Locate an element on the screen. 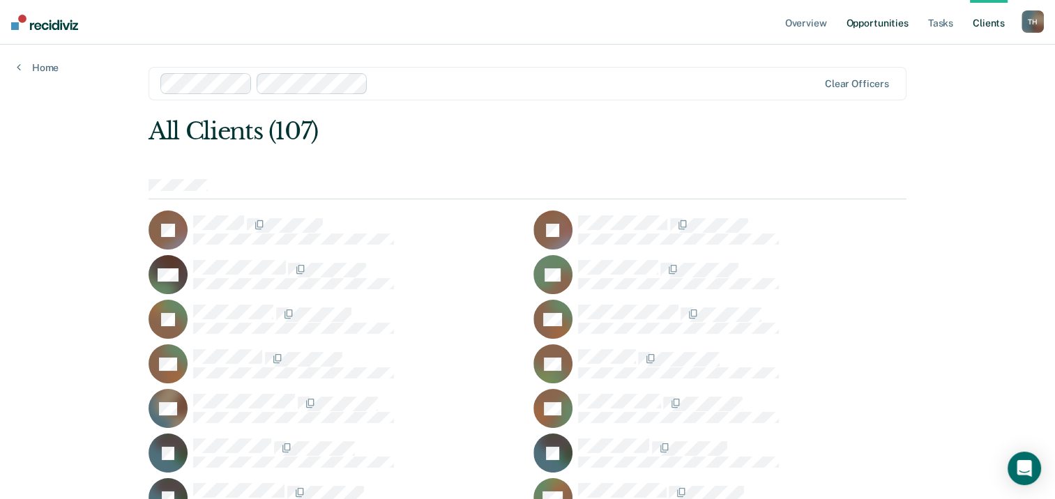 This screenshot has width=1055, height=499. div: Clear officers is located at coordinates (857, 84).